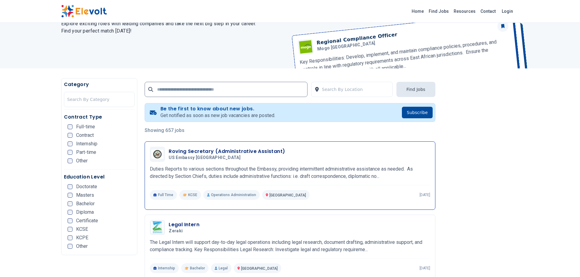 This screenshot has width=580, height=277. Describe the element at coordinates (416, 89) in the screenshot. I see `button: Find Jobs` at that location.